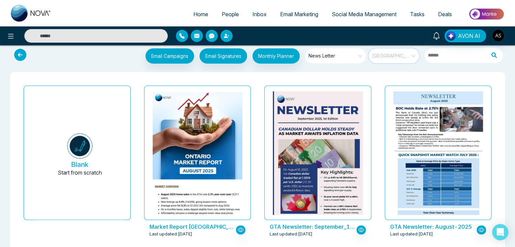  Describe the element at coordinates (201, 14) in the screenshot. I see `a: Home` at that location.